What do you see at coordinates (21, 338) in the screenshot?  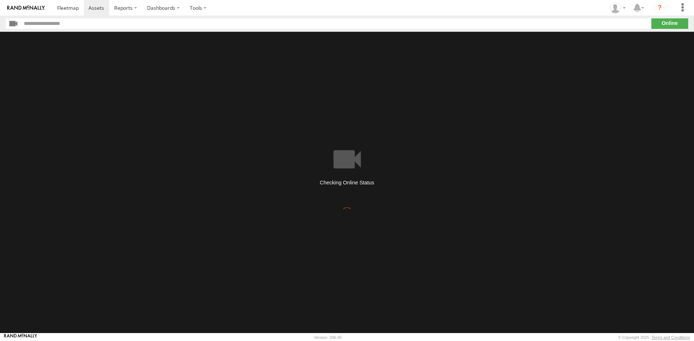 I see `a: Visit our Website` at bounding box center [21, 338].